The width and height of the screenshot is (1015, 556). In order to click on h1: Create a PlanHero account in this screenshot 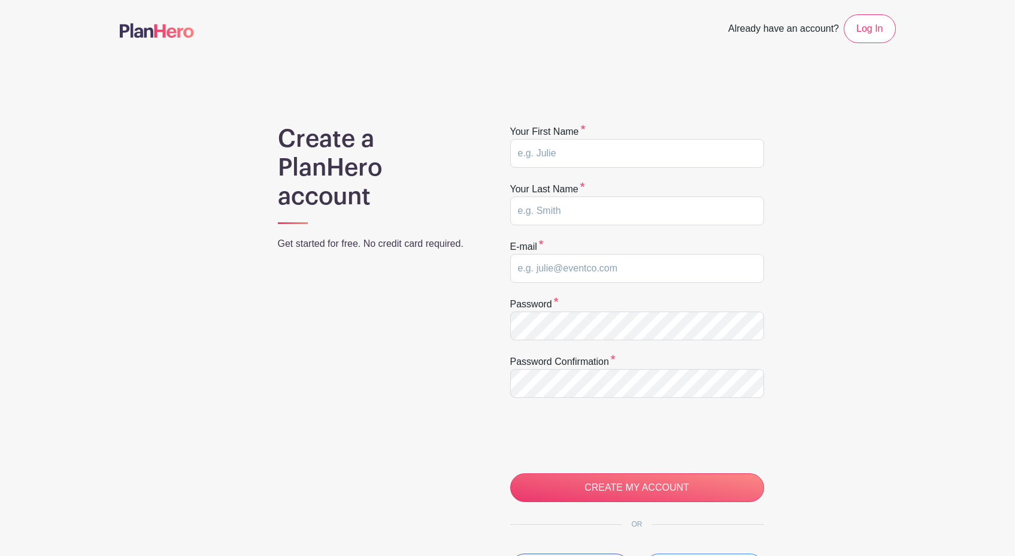, I will do `click(379, 168)`.